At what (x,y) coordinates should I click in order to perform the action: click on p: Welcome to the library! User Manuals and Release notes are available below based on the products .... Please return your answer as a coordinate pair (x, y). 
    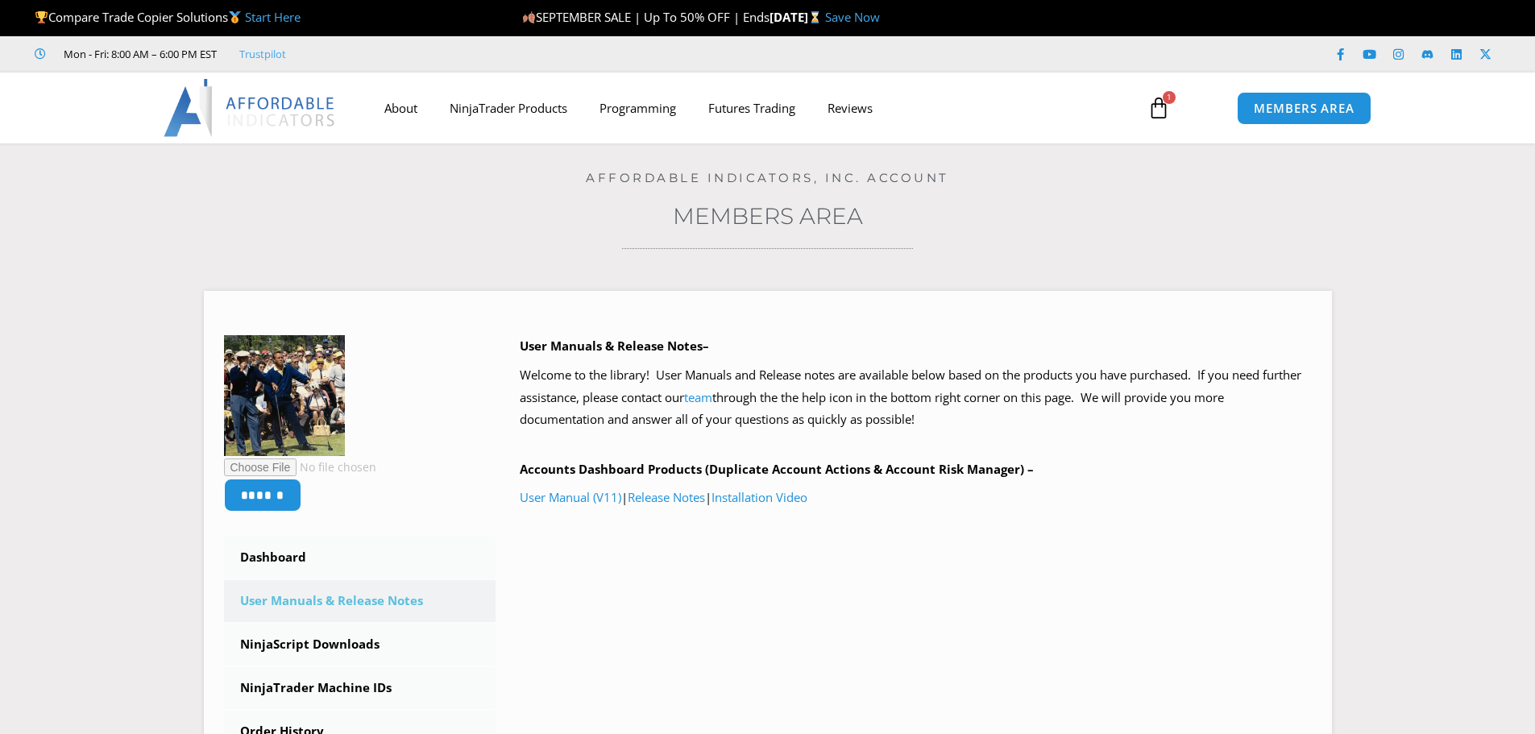
    Looking at the image, I should click on (915, 398).